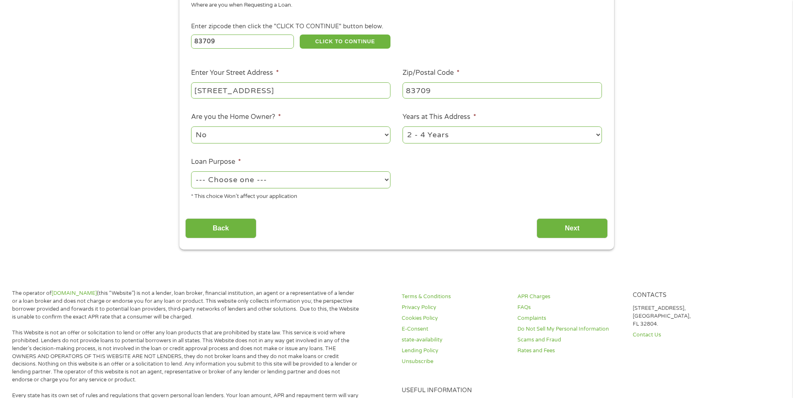  I want to click on a: Cookies Policy, so click(455, 319).